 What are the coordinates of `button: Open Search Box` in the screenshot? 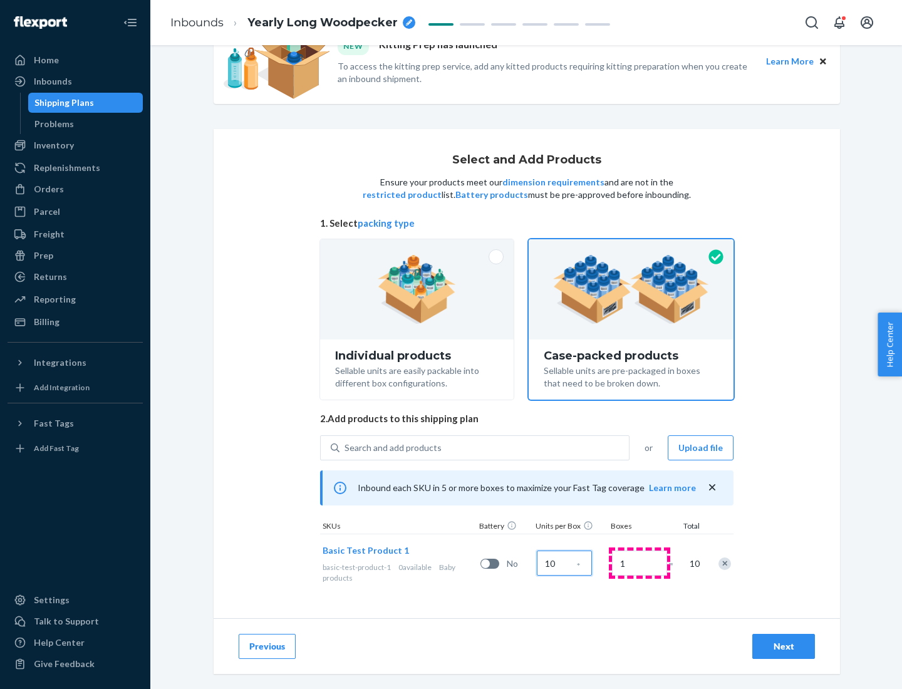 It's located at (811, 23).